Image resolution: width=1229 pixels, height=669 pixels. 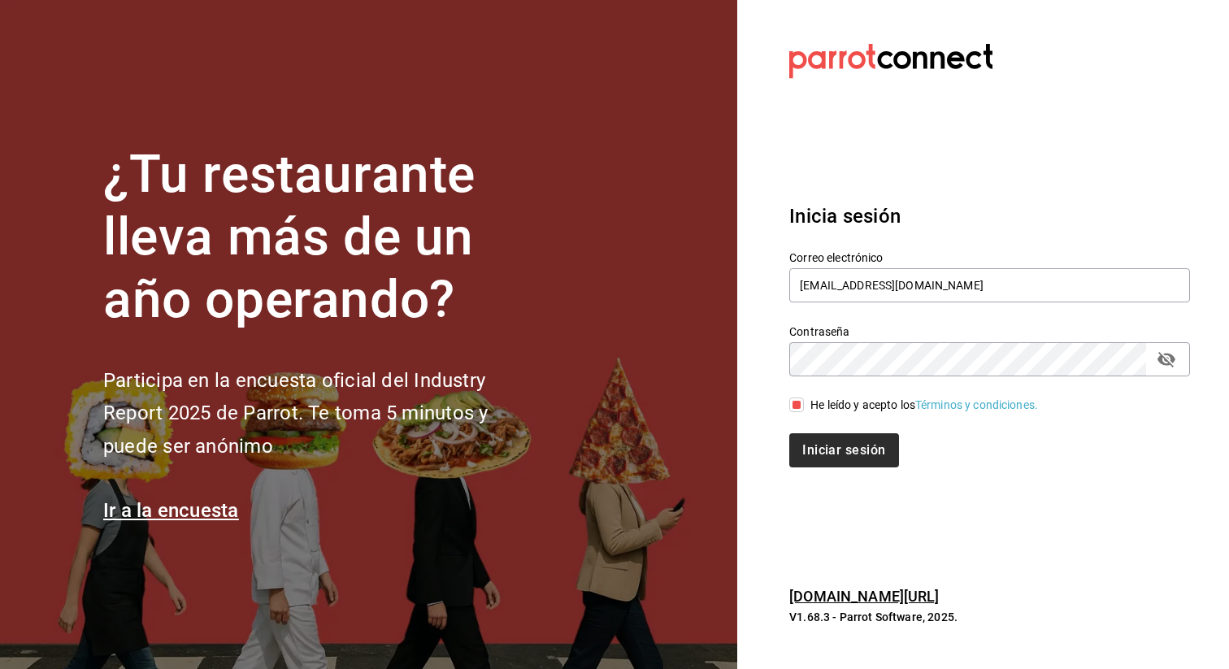 I want to click on button: passwordField, so click(x=1166, y=359).